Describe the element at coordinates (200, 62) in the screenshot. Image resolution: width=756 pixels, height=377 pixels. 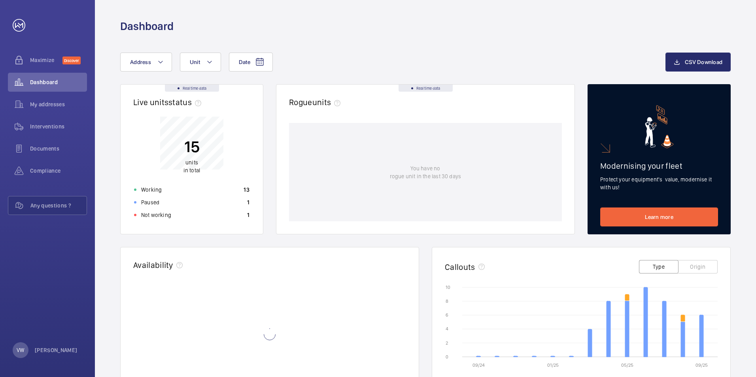
I see `button: Unit` at that location.